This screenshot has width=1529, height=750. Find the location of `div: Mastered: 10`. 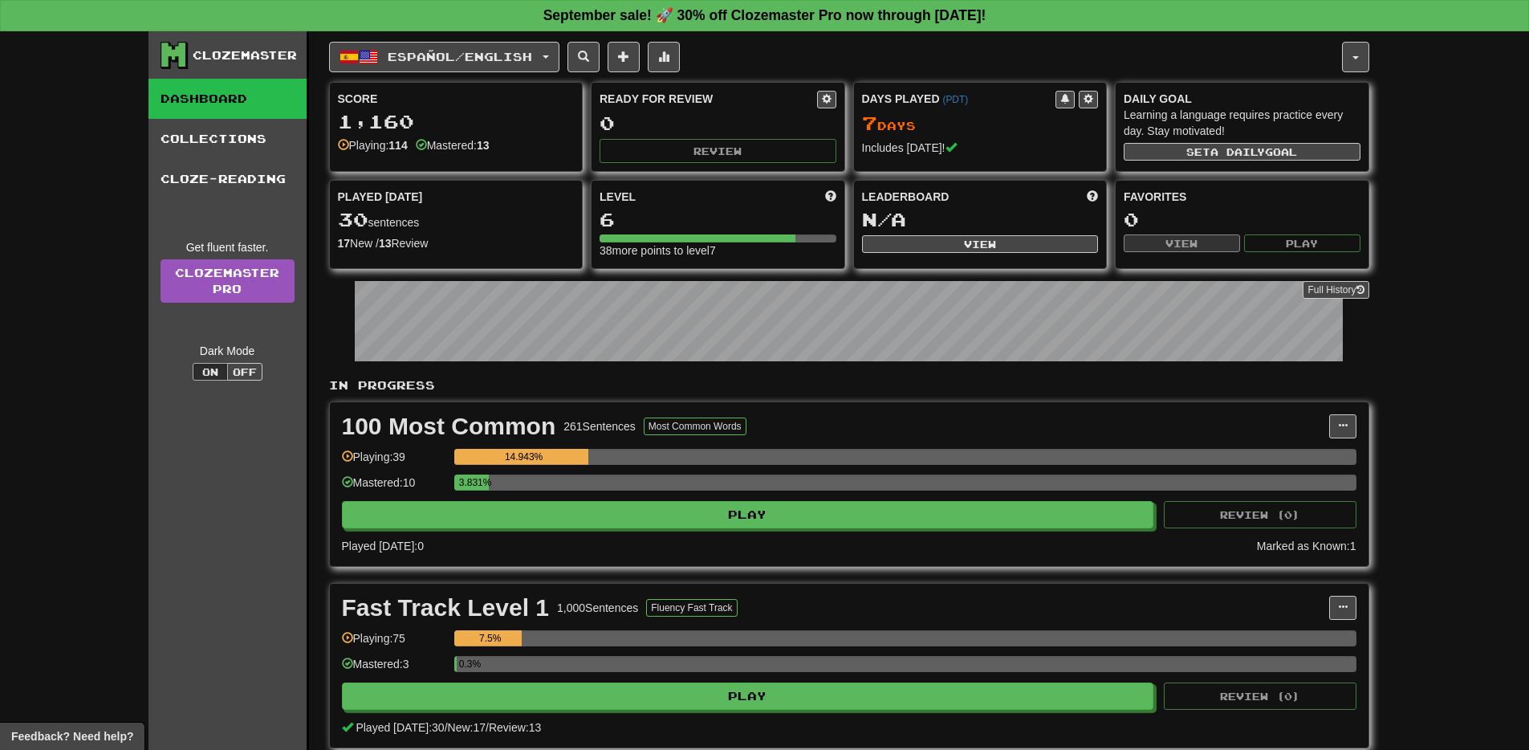

div: Mastered: 10 is located at coordinates (394, 487).